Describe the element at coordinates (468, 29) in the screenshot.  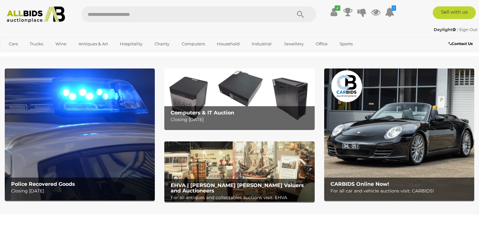
I see `a: Sign Out` at that location.